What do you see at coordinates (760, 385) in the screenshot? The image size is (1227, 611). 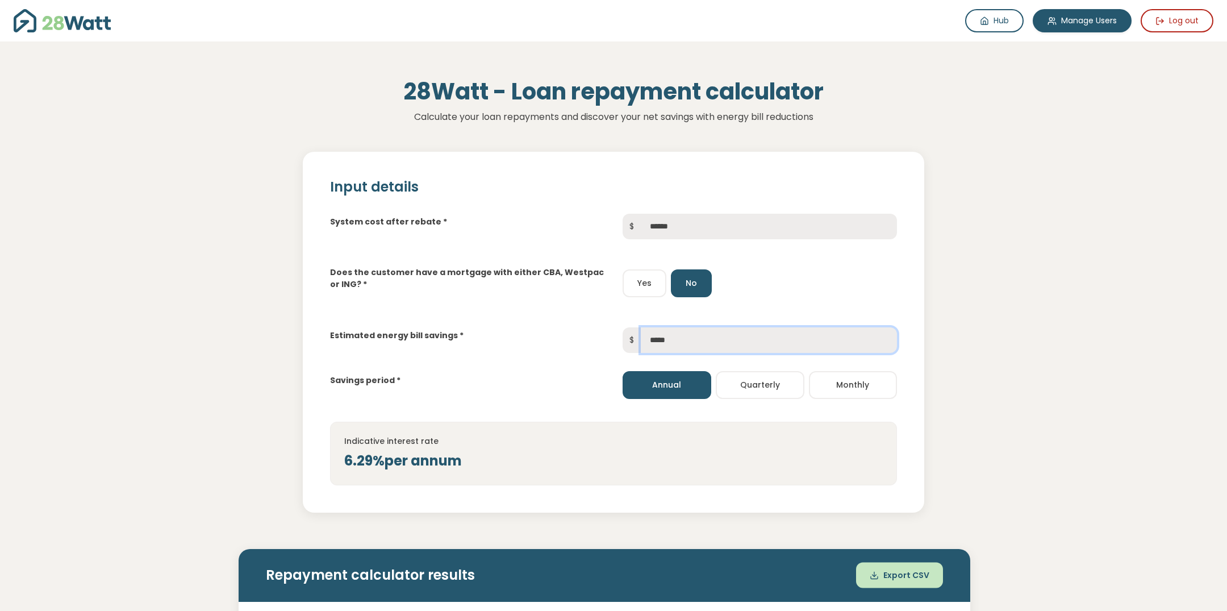 I see `button: Quarterly` at bounding box center [760, 385].